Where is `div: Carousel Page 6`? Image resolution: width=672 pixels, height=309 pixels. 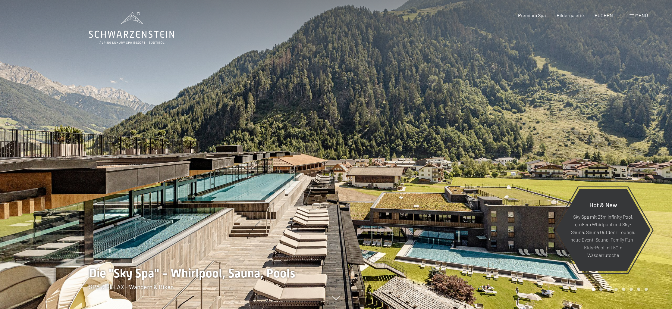 div: Carousel Page 6 is located at coordinates (631, 289).